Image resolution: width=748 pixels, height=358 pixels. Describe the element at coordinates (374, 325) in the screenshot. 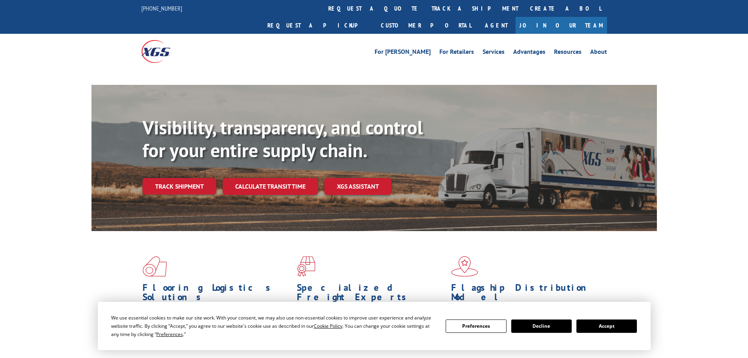

I see `div: Cookie Consent Prompt` at that location.